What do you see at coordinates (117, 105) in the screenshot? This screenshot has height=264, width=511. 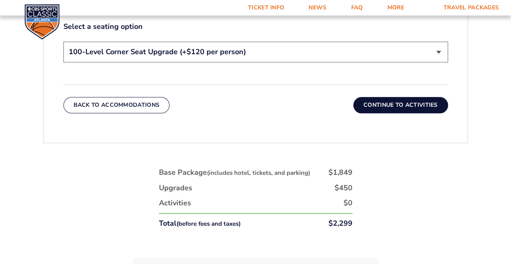 I see `button: Back To Accommodations` at bounding box center [117, 105].